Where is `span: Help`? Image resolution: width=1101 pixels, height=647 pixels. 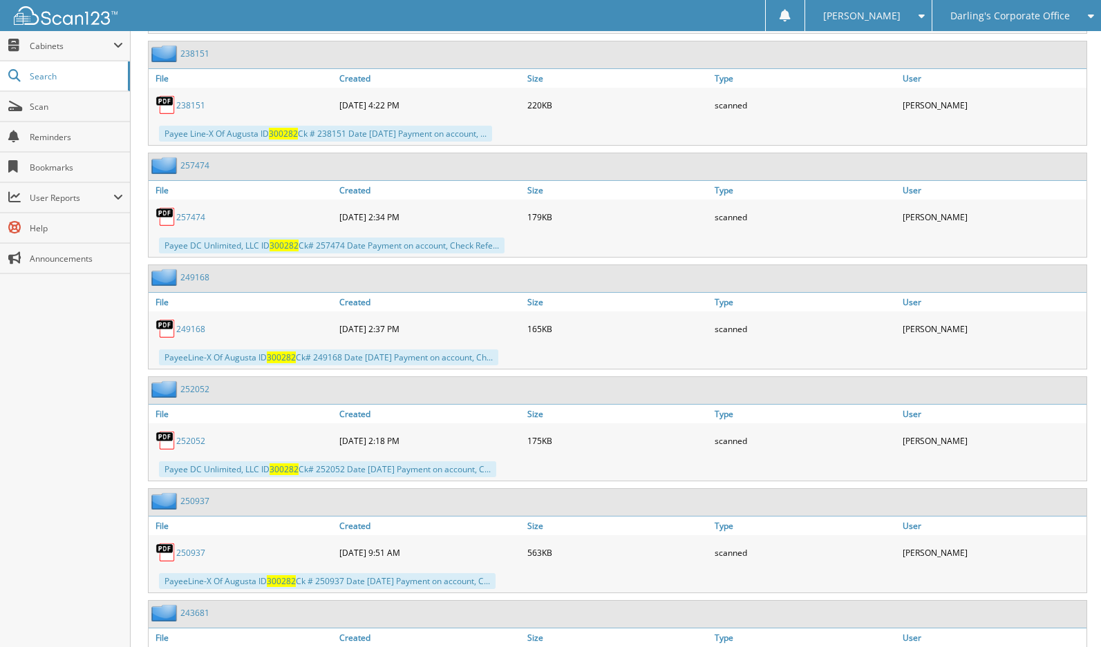 span: Help is located at coordinates (76, 228).